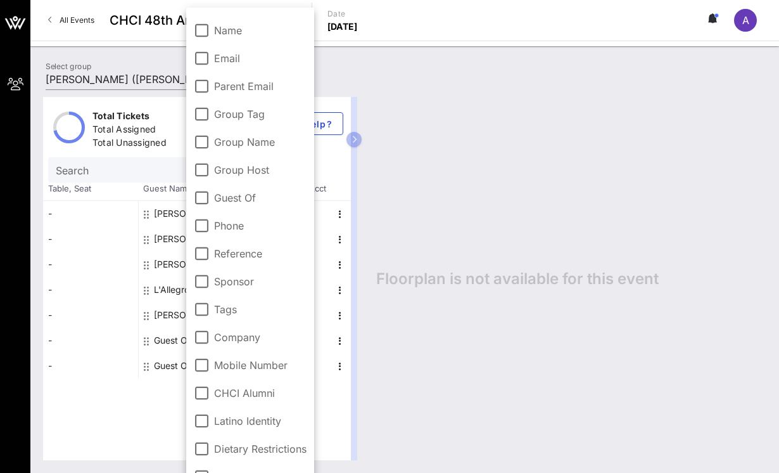 Image resolution: width=779 pixels, height=473 pixels. I want to click on div: A, so click(746, 20).